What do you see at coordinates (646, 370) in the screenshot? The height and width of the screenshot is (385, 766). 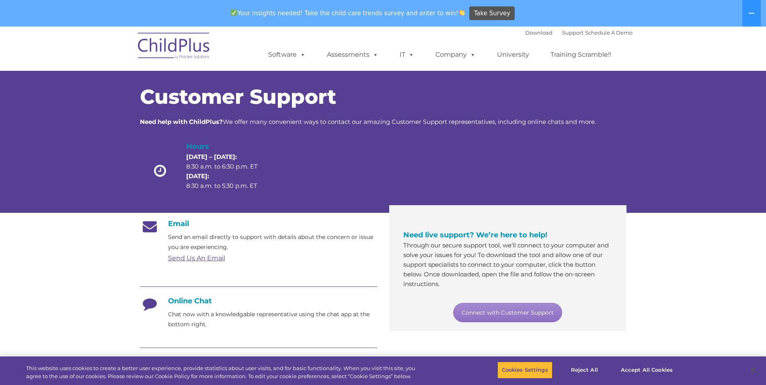 I see `button: Accept All Cookies` at bounding box center [646, 370].